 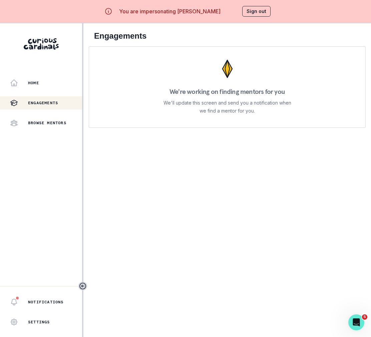 I want to click on p: Notifications, so click(x=46, y=302).